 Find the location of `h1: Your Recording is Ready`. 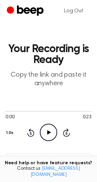

h1: Your Recording is Ready is located at coordinates (49, 55).